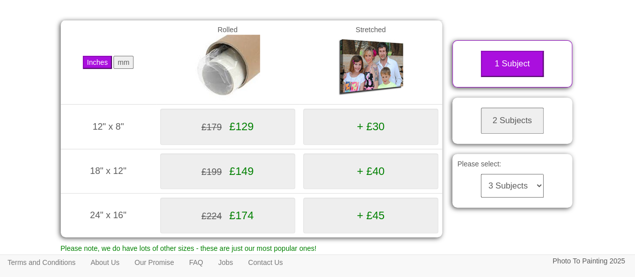  I want to click on p: Please note, we do have lots of other sizes - these are just our most popular ones!, so click(252, 248).